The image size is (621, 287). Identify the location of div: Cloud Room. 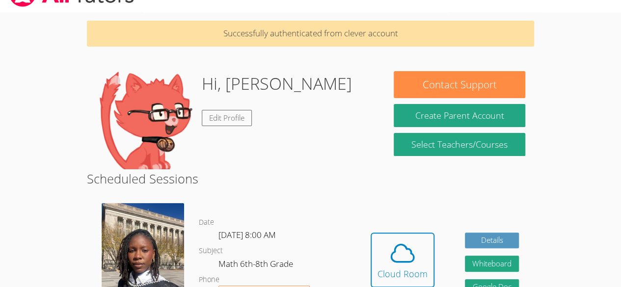
(403, 274).